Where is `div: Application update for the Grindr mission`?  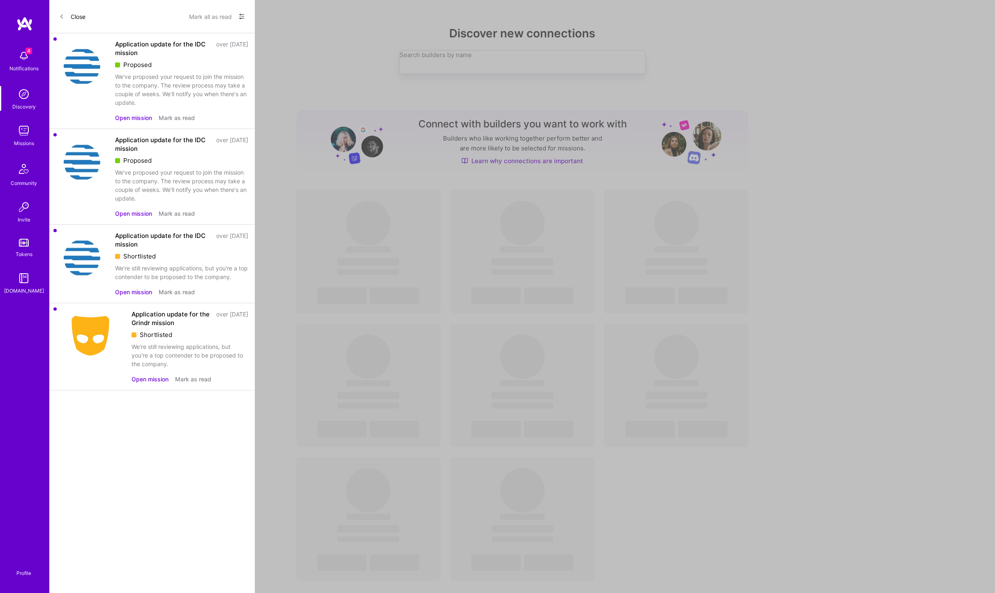 div: Application update for the Grindr mission is located at coordinates (171, 319).